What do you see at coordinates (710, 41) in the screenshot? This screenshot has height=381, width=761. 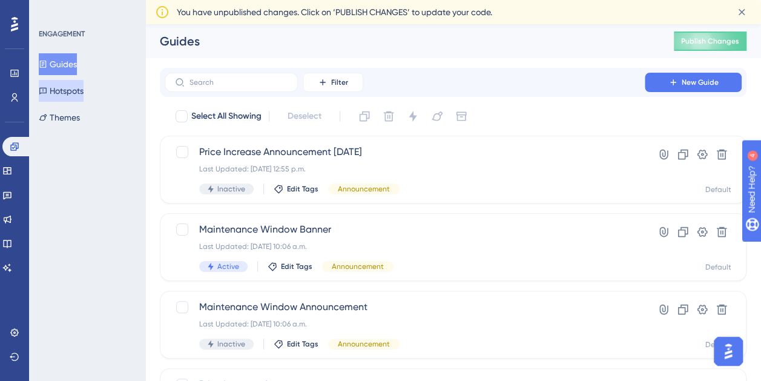 I see `span: Publish Changes` at bounding box center [710, 41].